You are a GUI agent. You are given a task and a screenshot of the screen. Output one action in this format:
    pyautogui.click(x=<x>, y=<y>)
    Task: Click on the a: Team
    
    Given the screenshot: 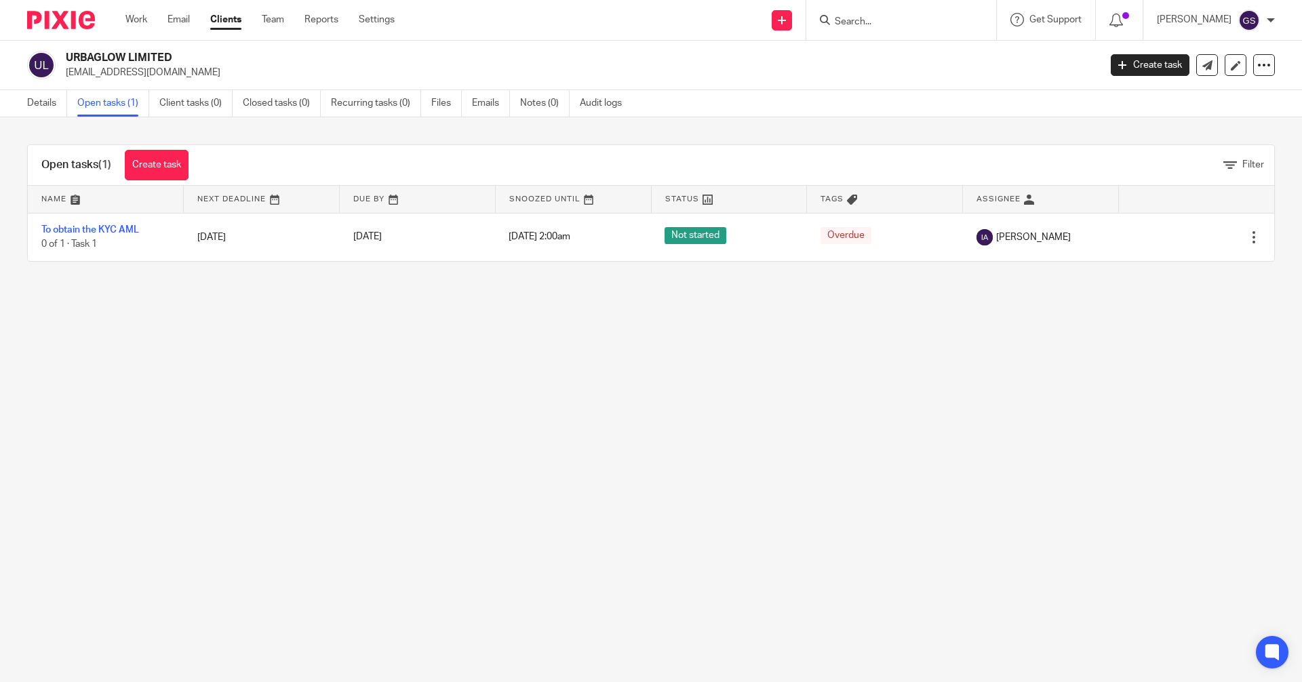 What is the action you would take?
    pyautogui.click(x=273, y=20)
    